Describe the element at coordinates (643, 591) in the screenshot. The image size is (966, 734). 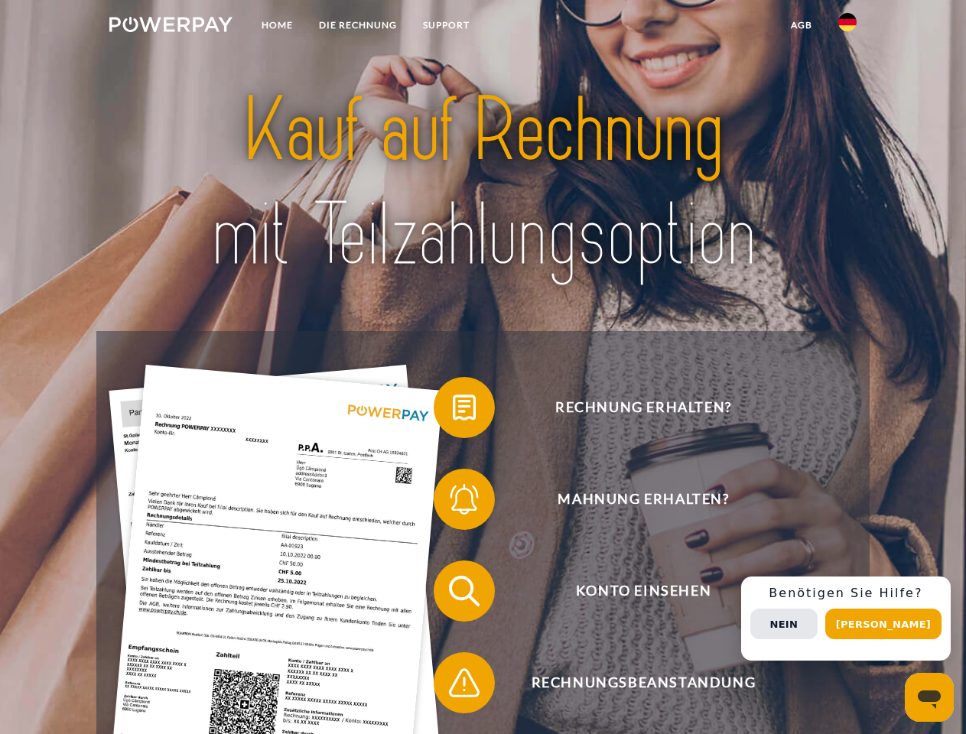
I see `span: Konto einsehen` at that location.